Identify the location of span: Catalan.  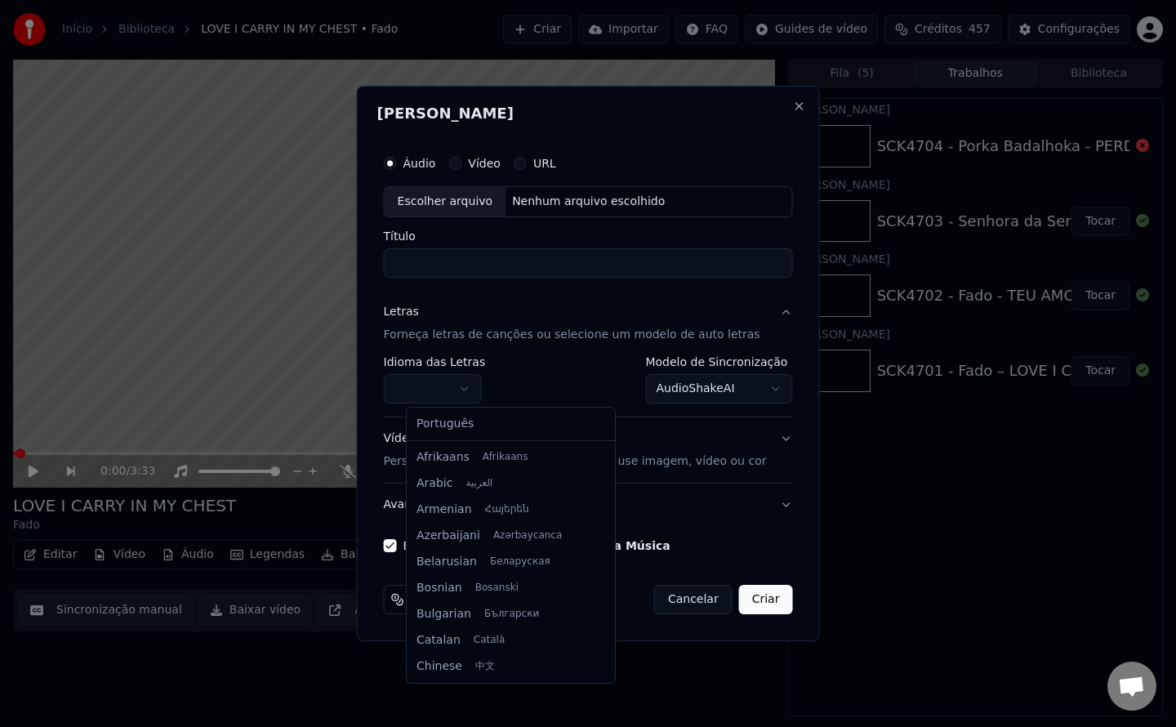
(439, 640).